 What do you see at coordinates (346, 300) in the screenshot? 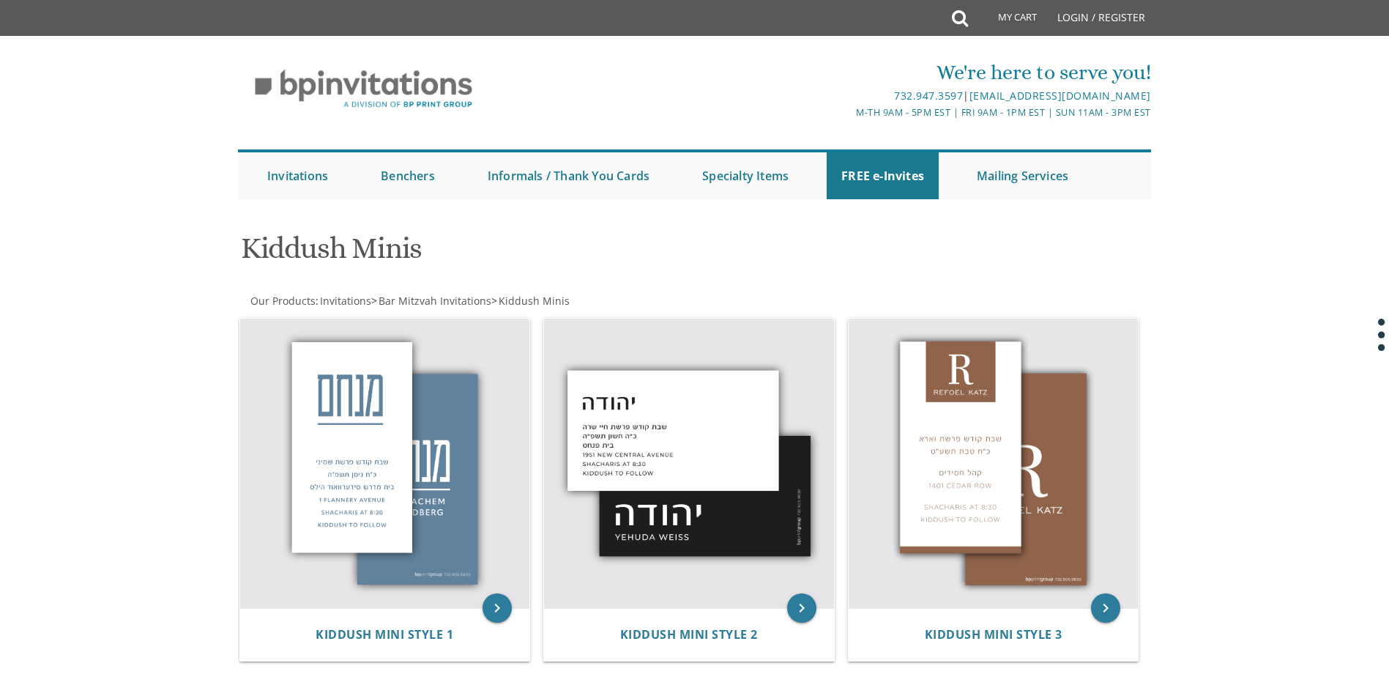
I see `span: Invitations` at bounding box center [346, 300].